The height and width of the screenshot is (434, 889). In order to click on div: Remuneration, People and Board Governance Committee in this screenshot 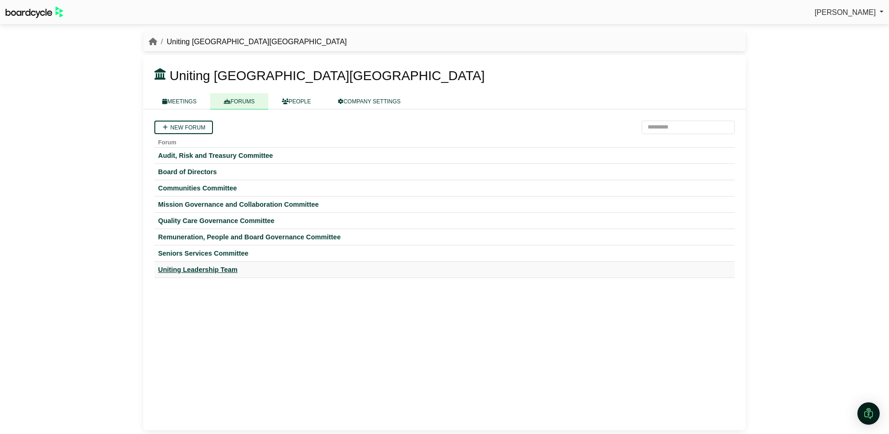, I will do `click(445, 237)`.